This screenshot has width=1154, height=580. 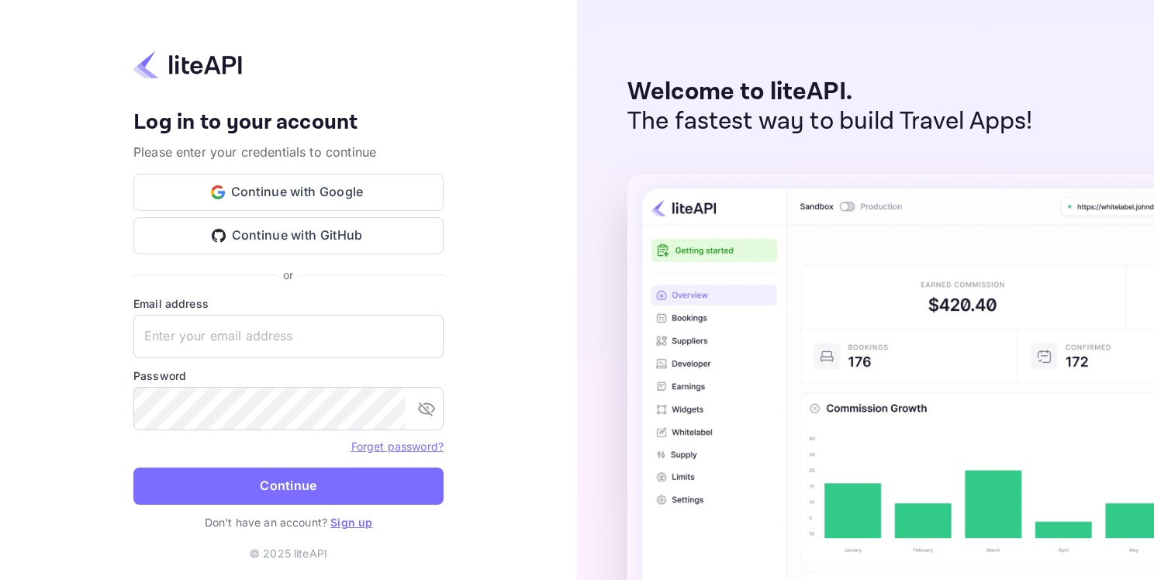 What do you see at coordinates (289, 375) in the screenshot?
I see `label: Password` at bounding box center [289, 375].